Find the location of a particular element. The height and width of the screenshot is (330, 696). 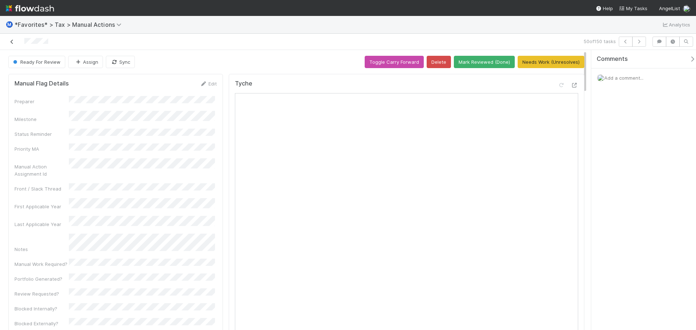

span: My Tasks is located at coordinates (633, 8).